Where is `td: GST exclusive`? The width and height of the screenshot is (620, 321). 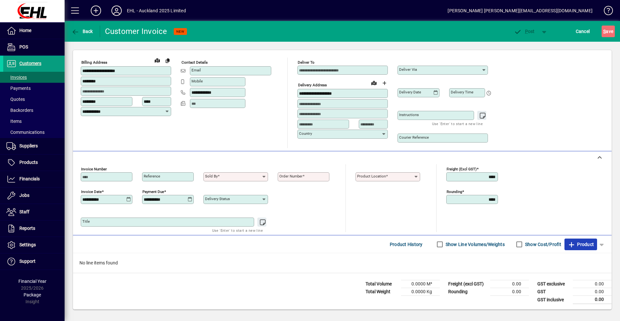
td: GST exclusive is located at coordinates (554, 284).